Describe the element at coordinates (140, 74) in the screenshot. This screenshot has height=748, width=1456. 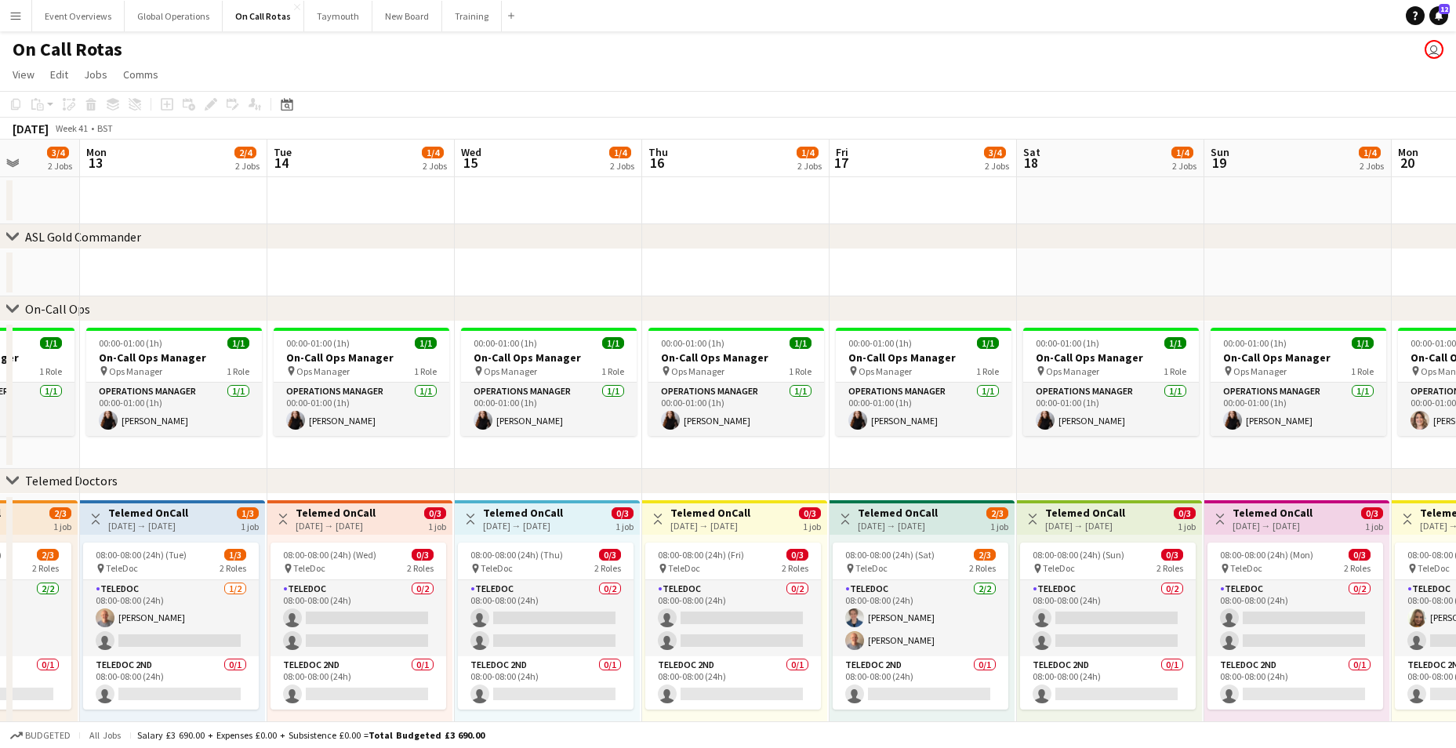
I see `span: Comms` at that location.